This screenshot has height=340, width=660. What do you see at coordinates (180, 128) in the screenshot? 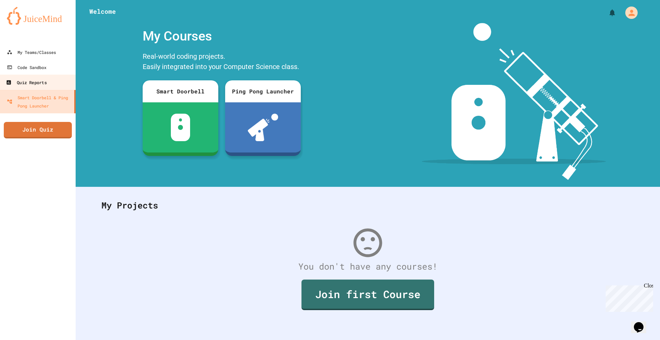
I see `img: sdb-white.svg` at bounding box center [180, 128].